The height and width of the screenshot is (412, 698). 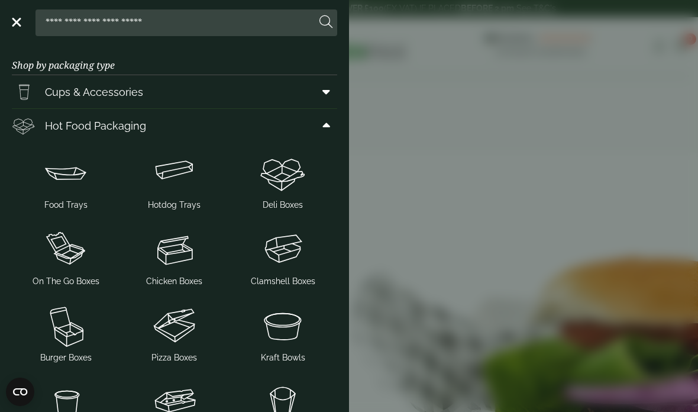 I want to click on span: Burger Boxes, so click(x=66, y=357).